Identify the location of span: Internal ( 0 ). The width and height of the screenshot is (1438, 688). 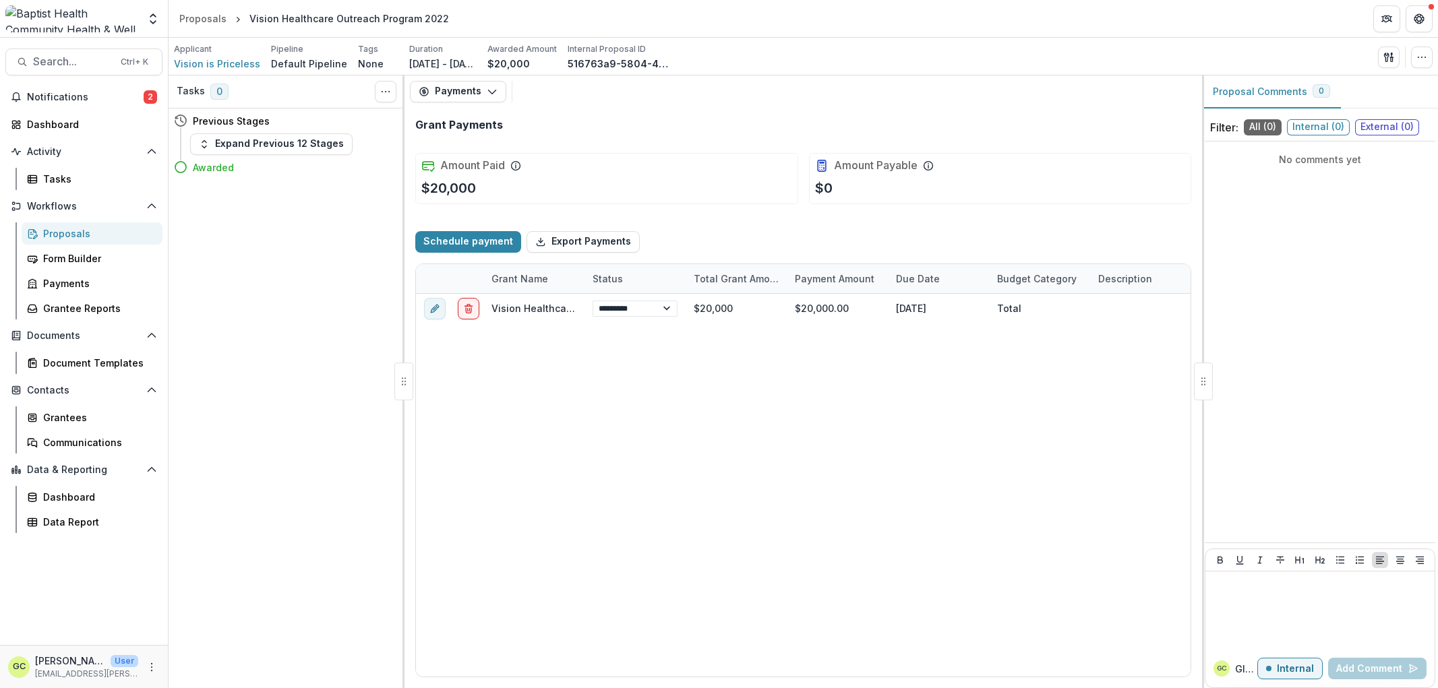
(1318, 127).